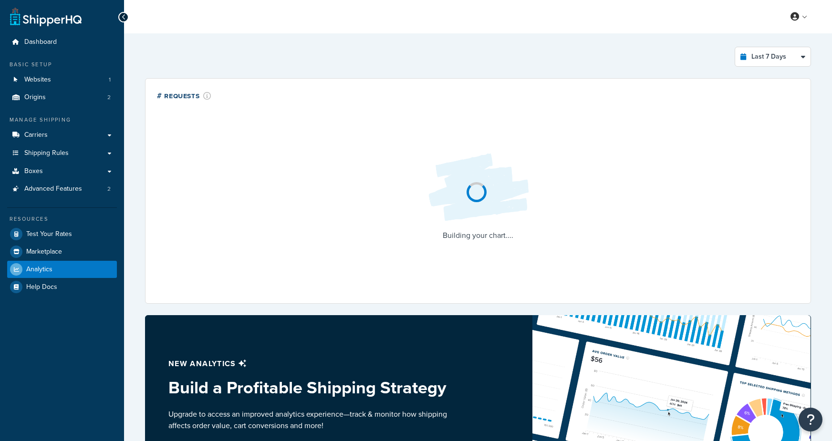 Image resolution: width=832 pixels, height=441 pixels. Describe the element at coordinates (110, 80) in the screenshot. I see `span: 1` at that location.